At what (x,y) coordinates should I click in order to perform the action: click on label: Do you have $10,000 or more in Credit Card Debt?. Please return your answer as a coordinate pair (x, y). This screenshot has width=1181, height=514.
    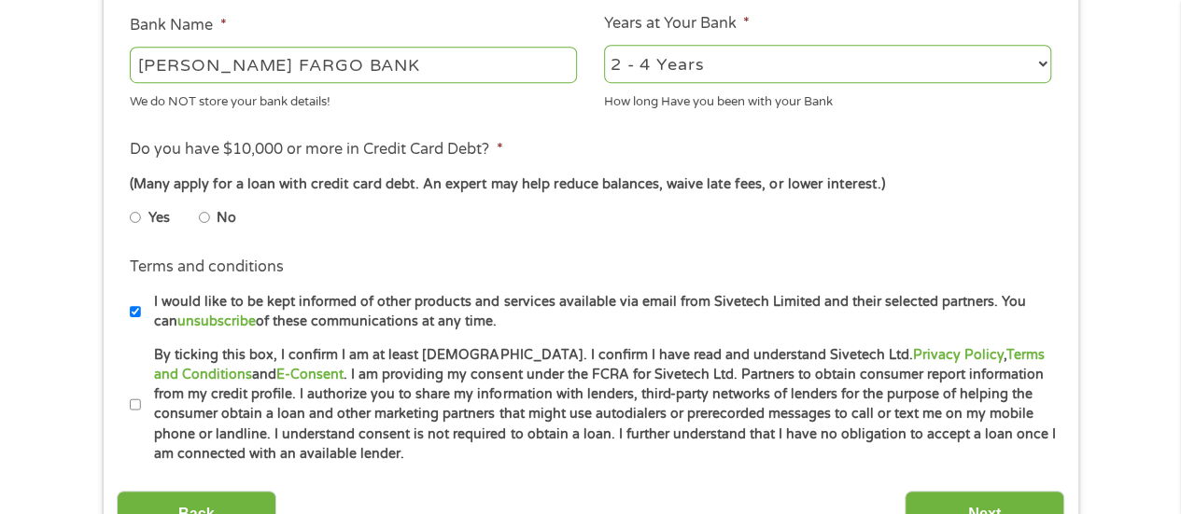
    Looking at the image, I should click on (315, 149).